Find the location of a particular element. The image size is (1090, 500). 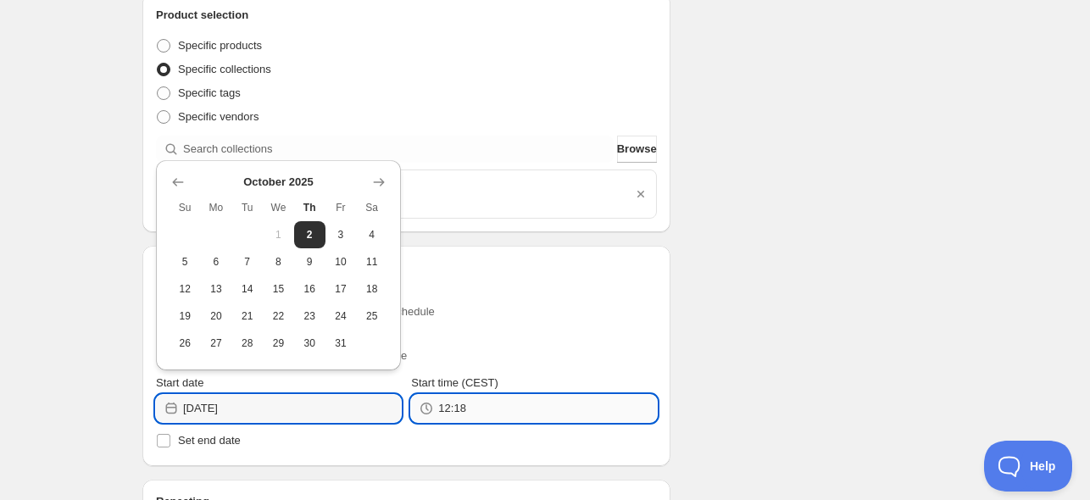

th: Monday is located at coordinates (216, 208).